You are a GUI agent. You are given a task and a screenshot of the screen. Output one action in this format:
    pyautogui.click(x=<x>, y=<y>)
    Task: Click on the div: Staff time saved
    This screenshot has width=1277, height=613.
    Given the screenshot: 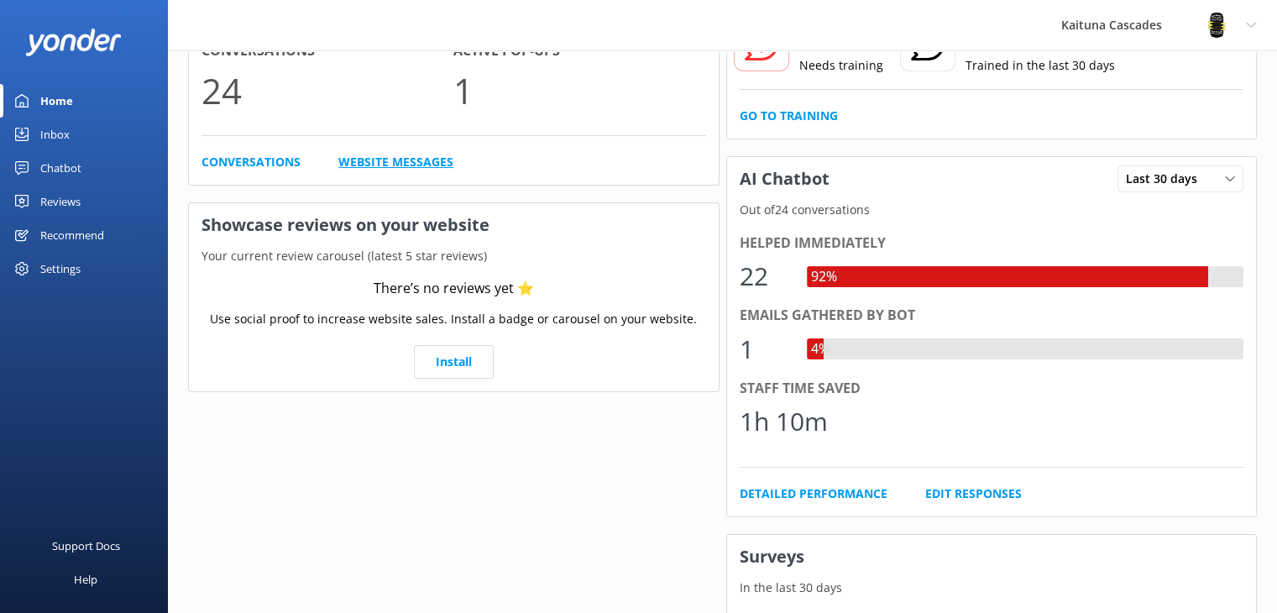 What is the action you would take?
    pyautogui.click(x=992, y=389)
    